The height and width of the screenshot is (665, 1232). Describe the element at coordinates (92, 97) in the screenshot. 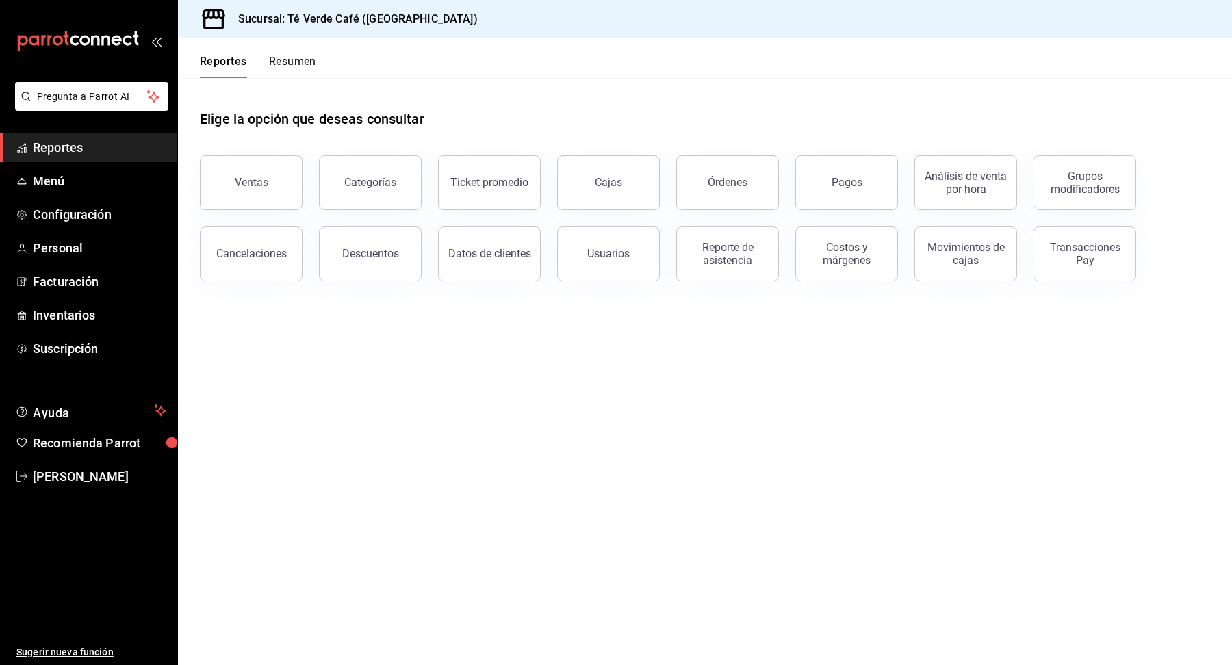

I see `span: Pregunta a Parrot AI` at that location.